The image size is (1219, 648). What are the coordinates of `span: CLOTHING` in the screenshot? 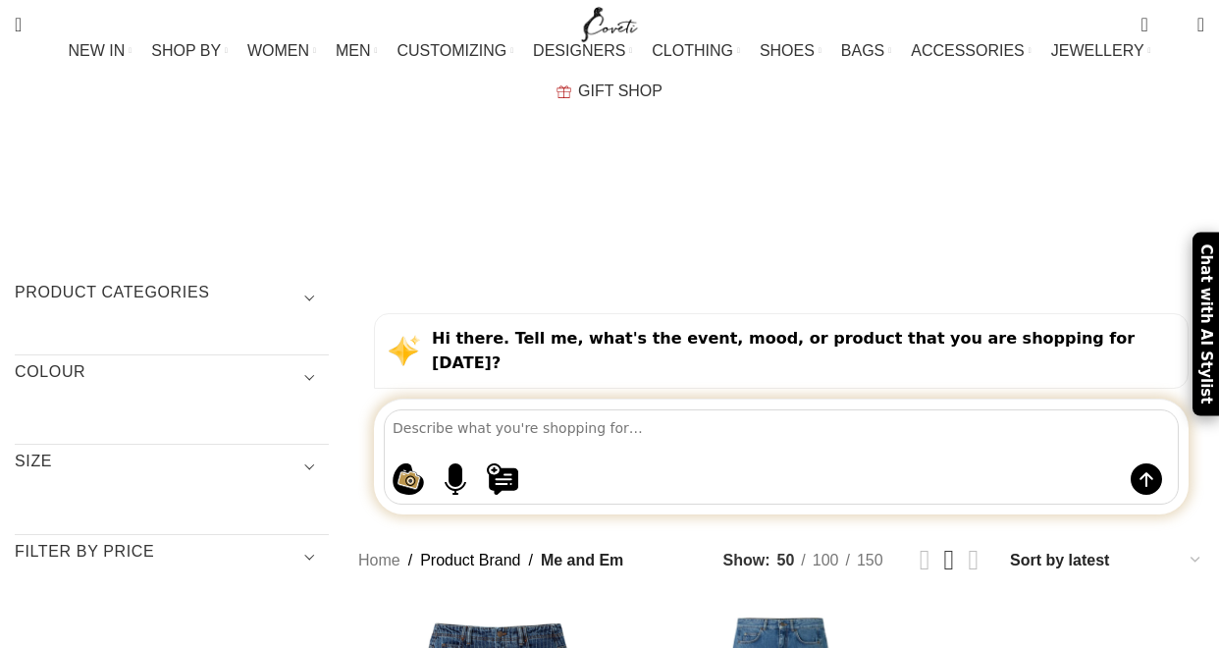 It's located at (692, 50).